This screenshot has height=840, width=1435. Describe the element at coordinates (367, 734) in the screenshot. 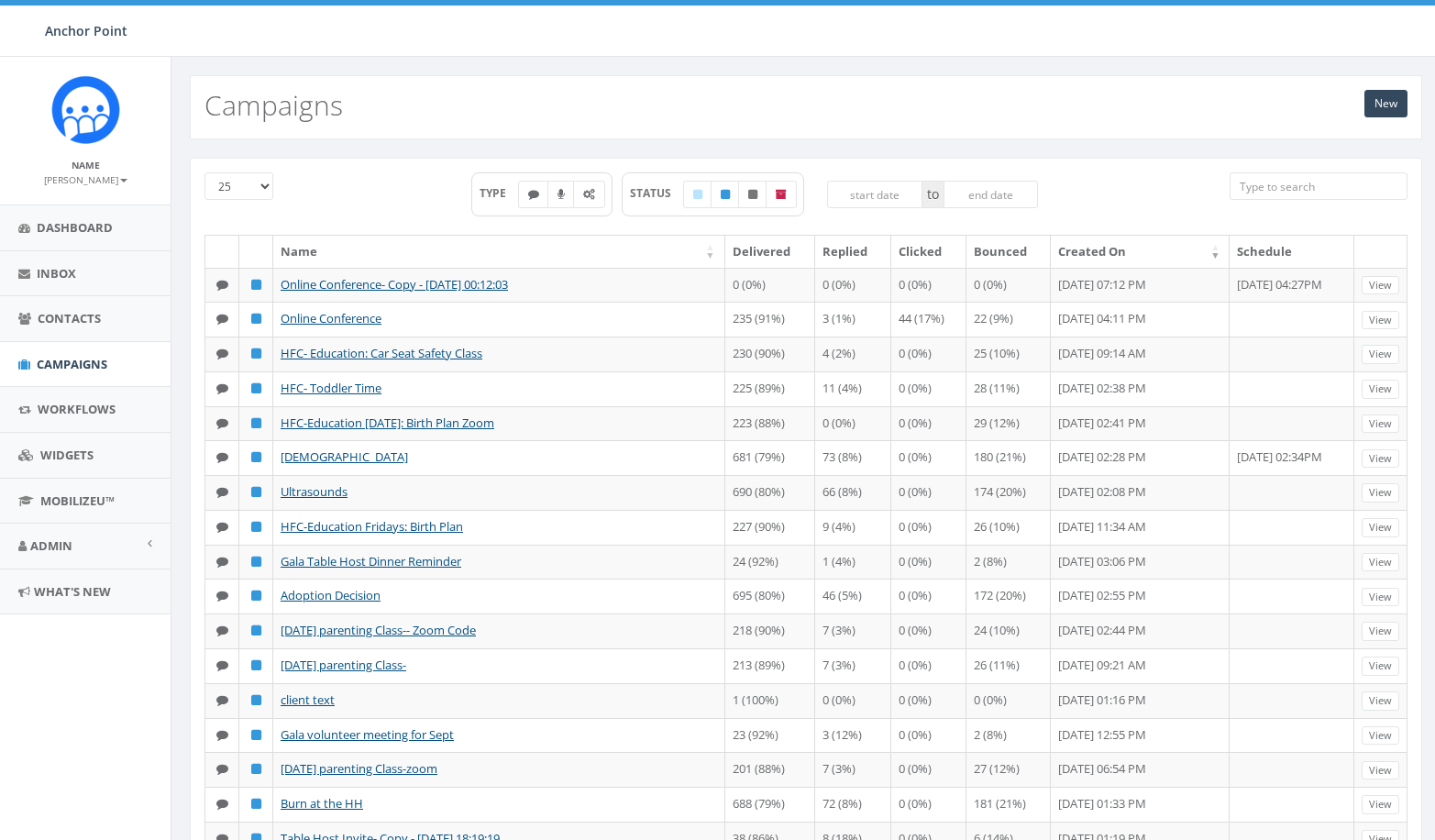

I see `a: Gala volunteer meeting for Sept` at that location.